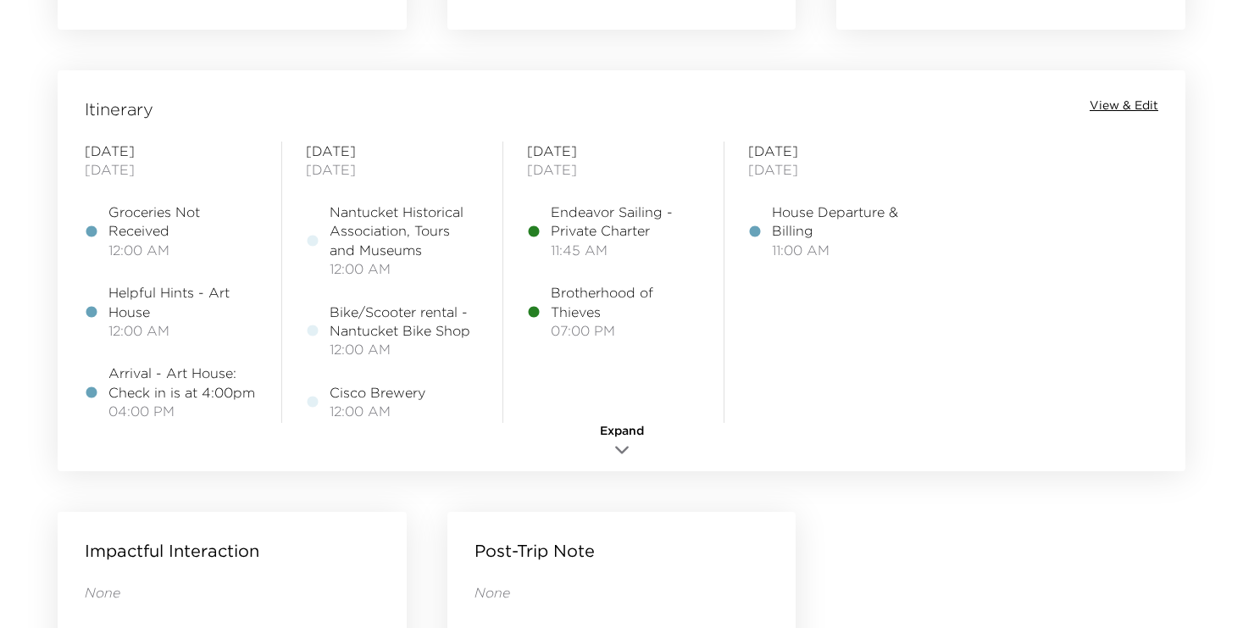  Describe the element at coordinates (404, 321) in the screenshot. I see `span: Bike/Scooter rental - Nantucket Bike Shop` at that location.